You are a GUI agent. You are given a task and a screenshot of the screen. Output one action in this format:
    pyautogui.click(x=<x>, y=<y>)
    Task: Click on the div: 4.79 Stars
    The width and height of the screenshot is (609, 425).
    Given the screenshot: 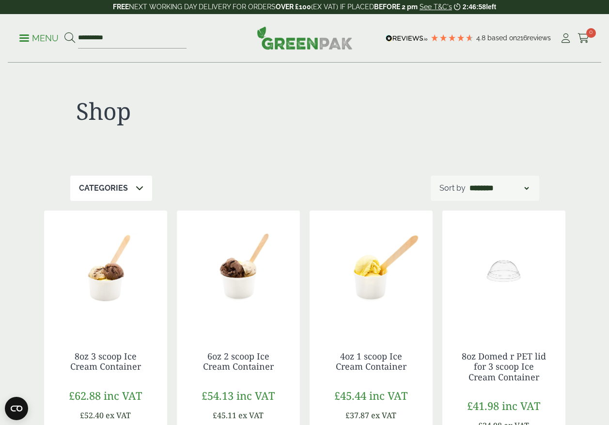 What is the action you would take?
    pyautogui.click(x=452, y=38)
    